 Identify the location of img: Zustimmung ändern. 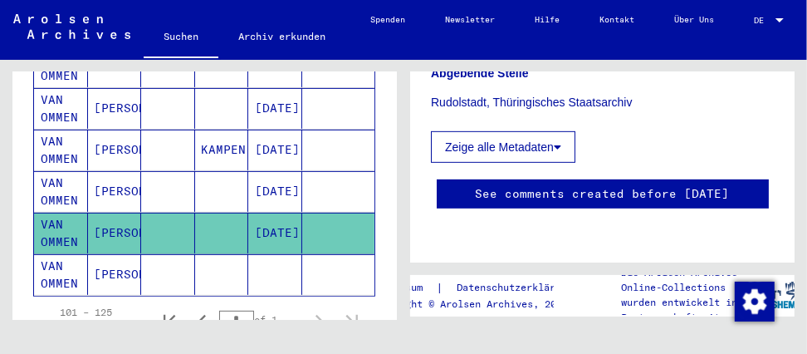
(755, 302).